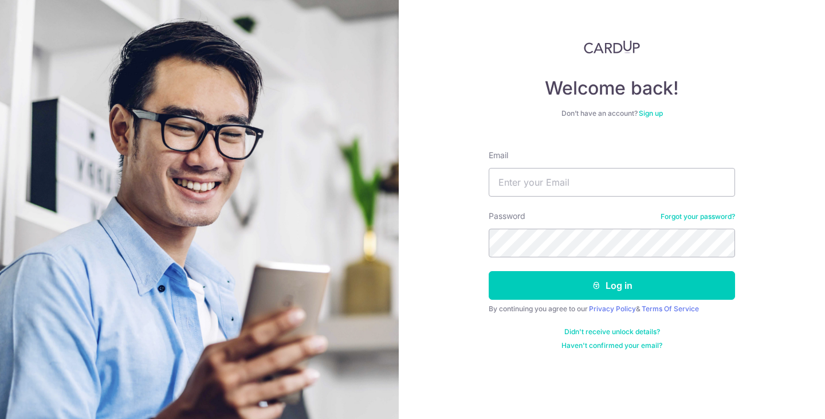  I want to click on label: Email, so click(499, 155).